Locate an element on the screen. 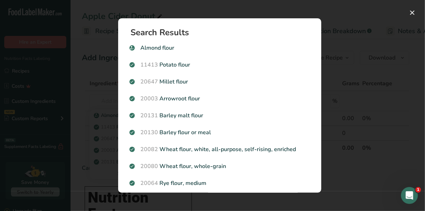 The image size is (425, 211). p: Barley flour or meal is located at coordinates (220, 133).